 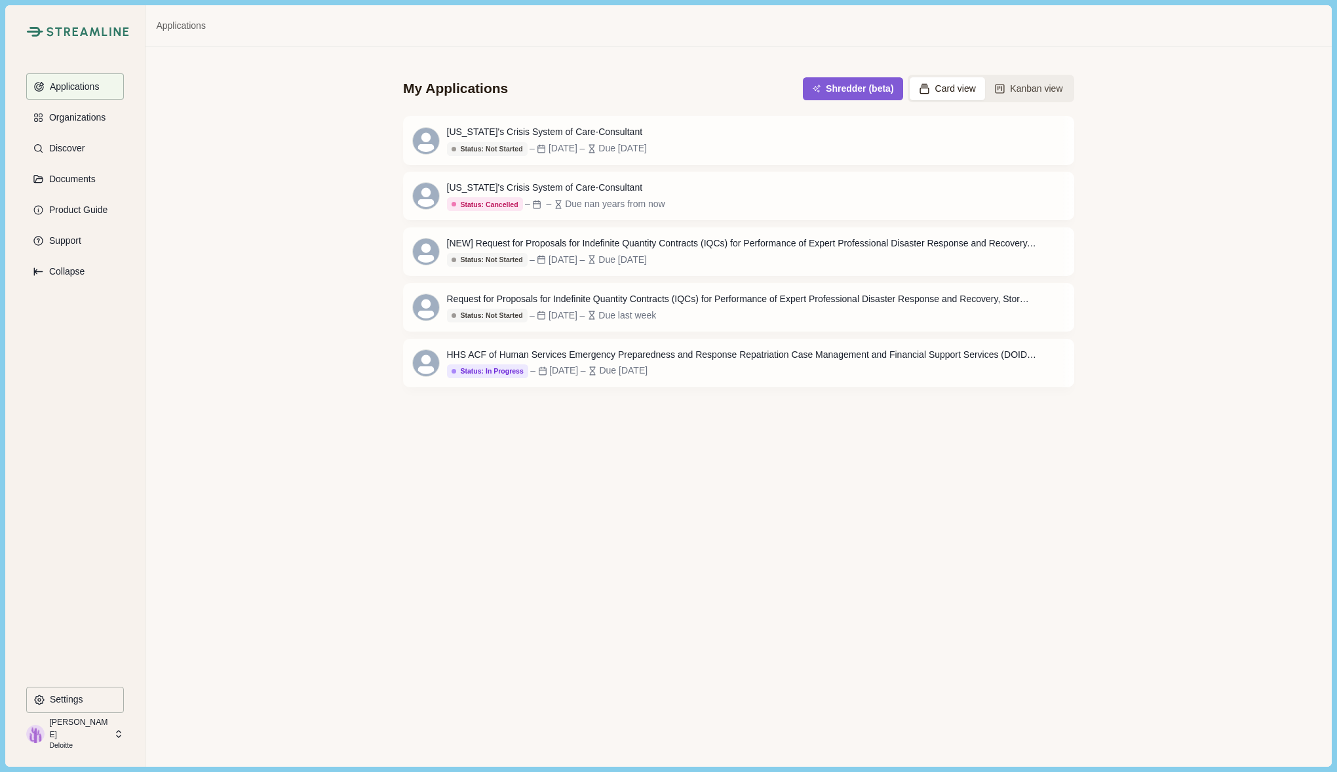 What do you see at coordinates (70, 179) in the screenshot?
I see `p: Documents` at bounding box center [70, 179].